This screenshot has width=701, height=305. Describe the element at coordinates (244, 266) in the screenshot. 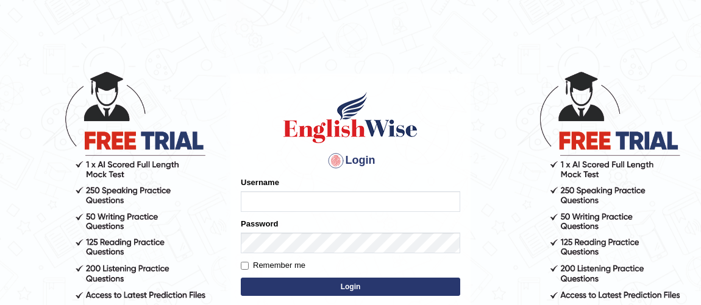

I see `input: Remember me` at that location.